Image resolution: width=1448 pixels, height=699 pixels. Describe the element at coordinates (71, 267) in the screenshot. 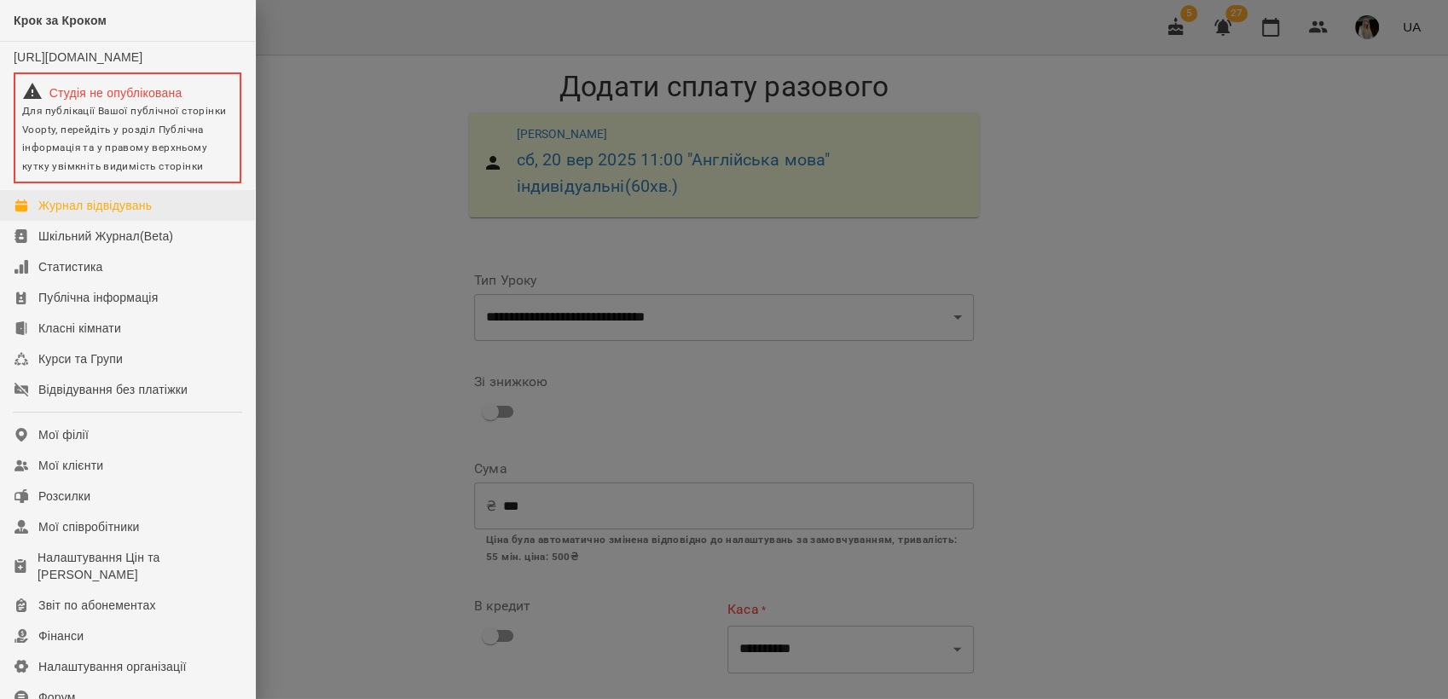

I see `div: Статистика` at that location.